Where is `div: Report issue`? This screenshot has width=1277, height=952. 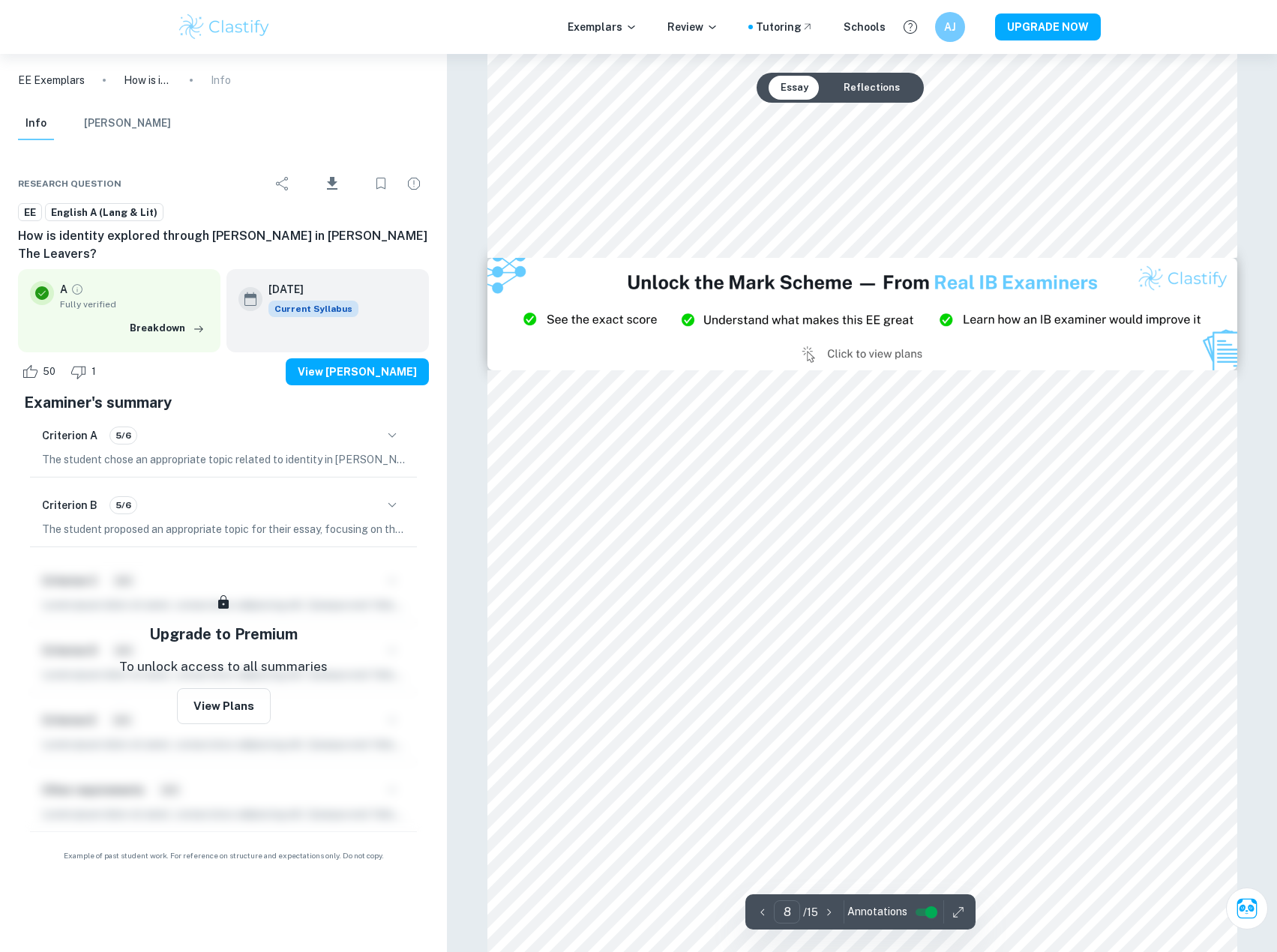
div: Report issue is located at coordinates (414, 184).